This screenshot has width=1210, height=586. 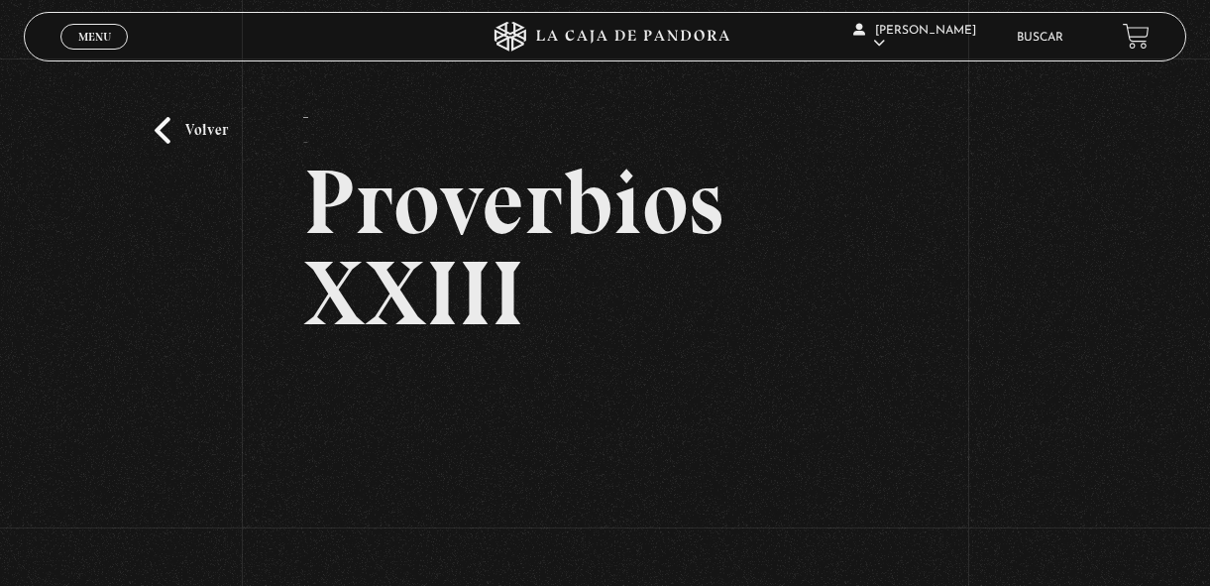 What do you see at coordinates (1136, 36) in the screenshot?
I see `a: View your shopping cart` at bounding box center [1136, 36].